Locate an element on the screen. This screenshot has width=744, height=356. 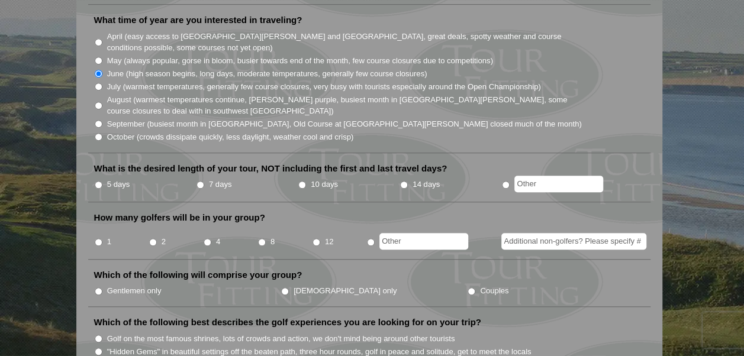
input: Additional non-golfers? Please specify # is located at coordinates (573, 241).